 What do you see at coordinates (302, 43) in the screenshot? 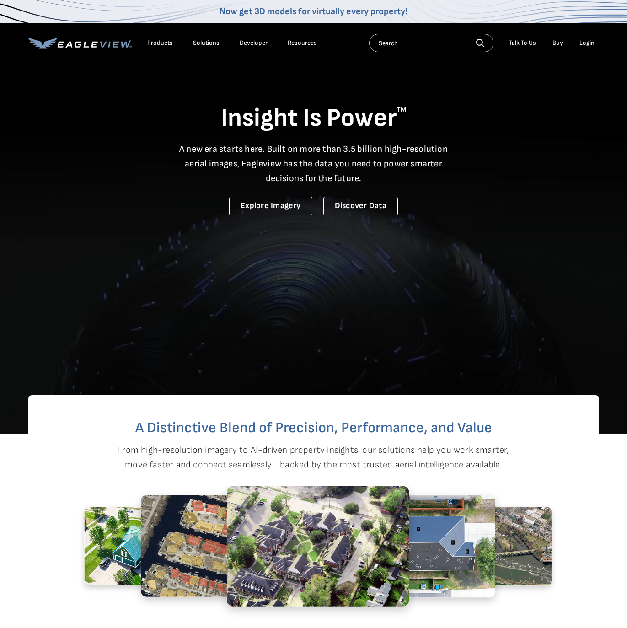
I see `div: Resources` at bounding box center [302, 43].